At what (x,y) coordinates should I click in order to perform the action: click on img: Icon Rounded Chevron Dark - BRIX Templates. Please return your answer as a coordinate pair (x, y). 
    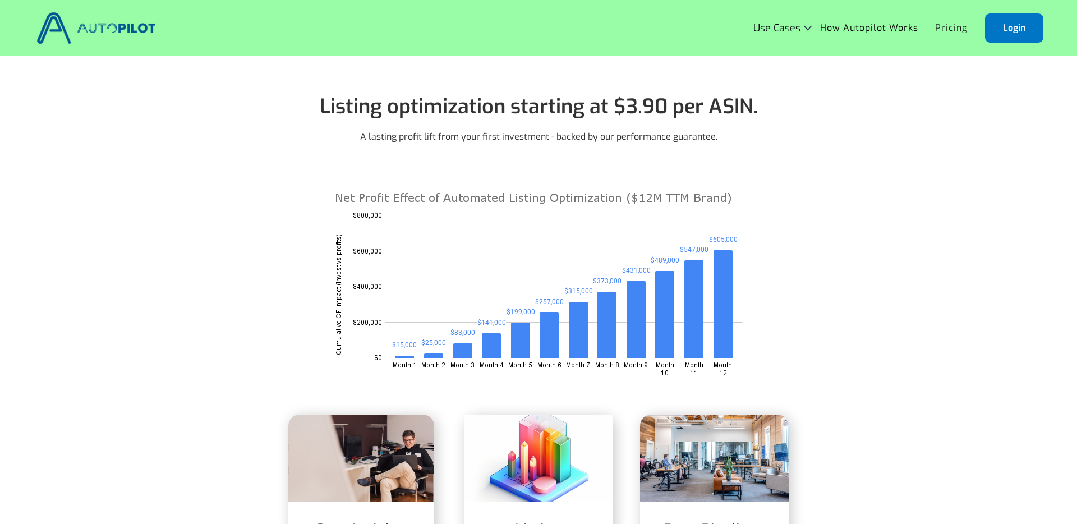
    Looking at the image, I should click on (808, 27).